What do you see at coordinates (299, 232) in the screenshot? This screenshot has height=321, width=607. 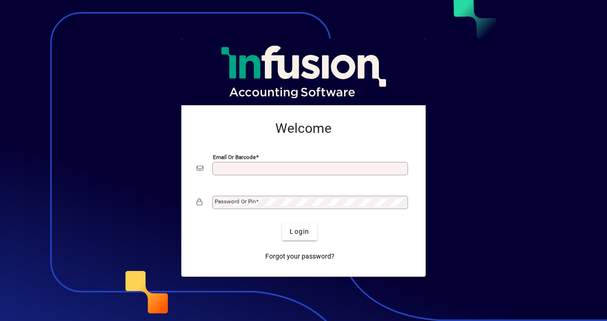 I see `span: Login` at bounding box center [299, 232].